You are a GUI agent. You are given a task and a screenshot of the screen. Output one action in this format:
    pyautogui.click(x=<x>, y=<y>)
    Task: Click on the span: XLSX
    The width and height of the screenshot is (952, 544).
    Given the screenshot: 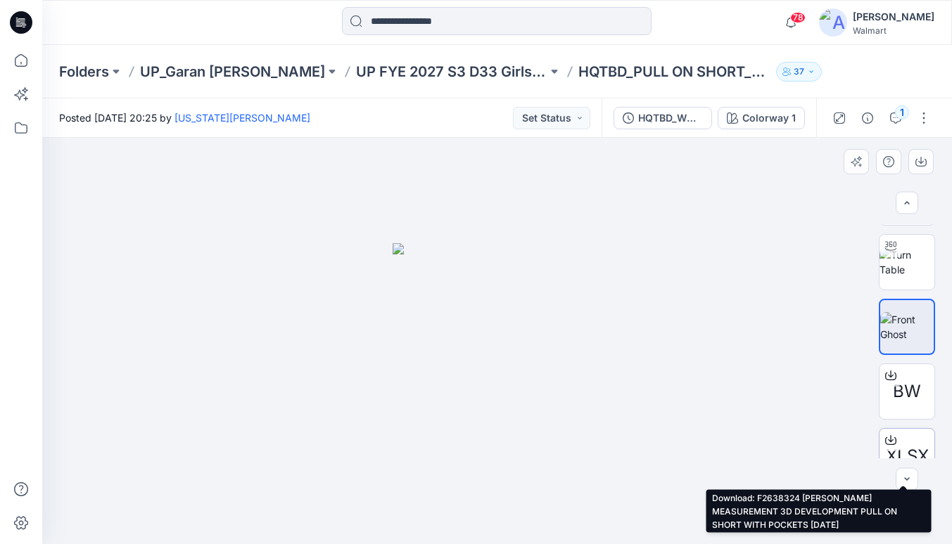 What is the action you would take?
    pyautogui.click(x=906, y=456)
    